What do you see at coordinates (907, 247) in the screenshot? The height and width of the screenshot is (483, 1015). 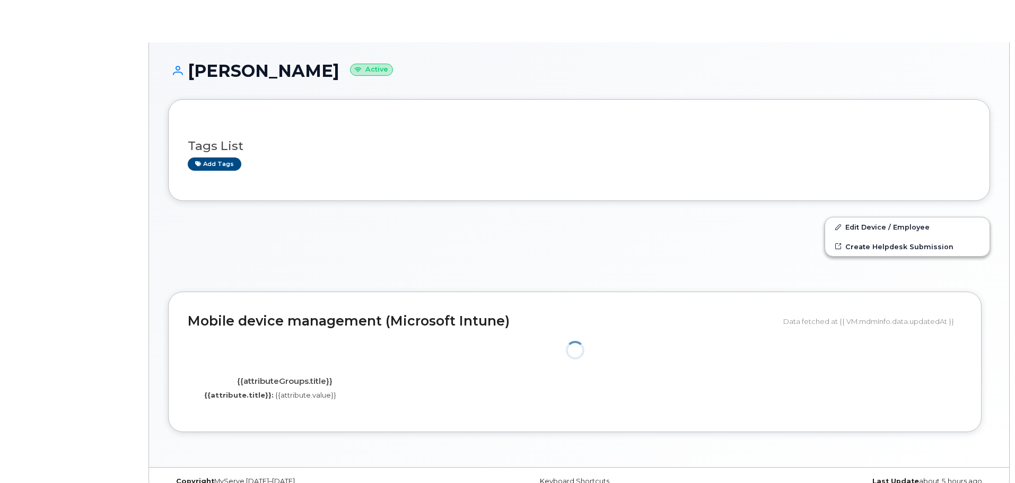 I see `a: Create Helpdesk Submission` at bounding box center [907, 247].